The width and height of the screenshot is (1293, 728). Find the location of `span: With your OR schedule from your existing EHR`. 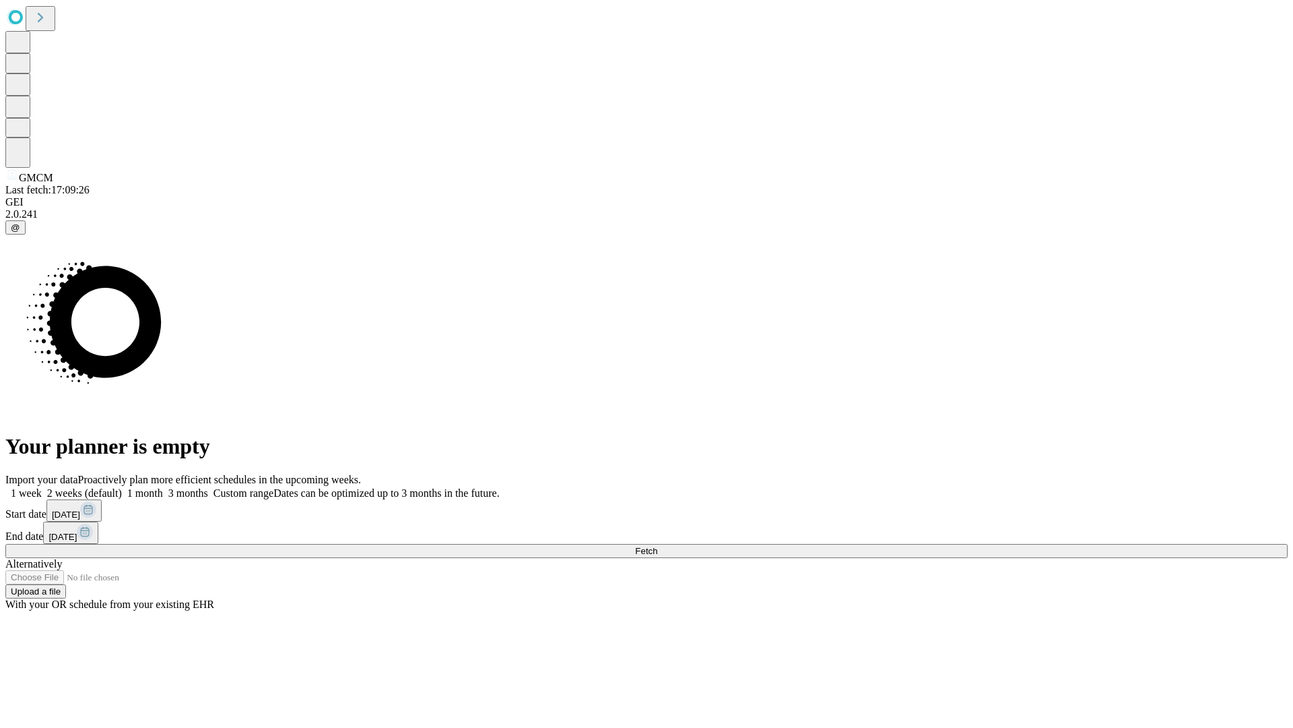

span: With your OR schedule from your existing EHR is located at coordinates (110, 604).